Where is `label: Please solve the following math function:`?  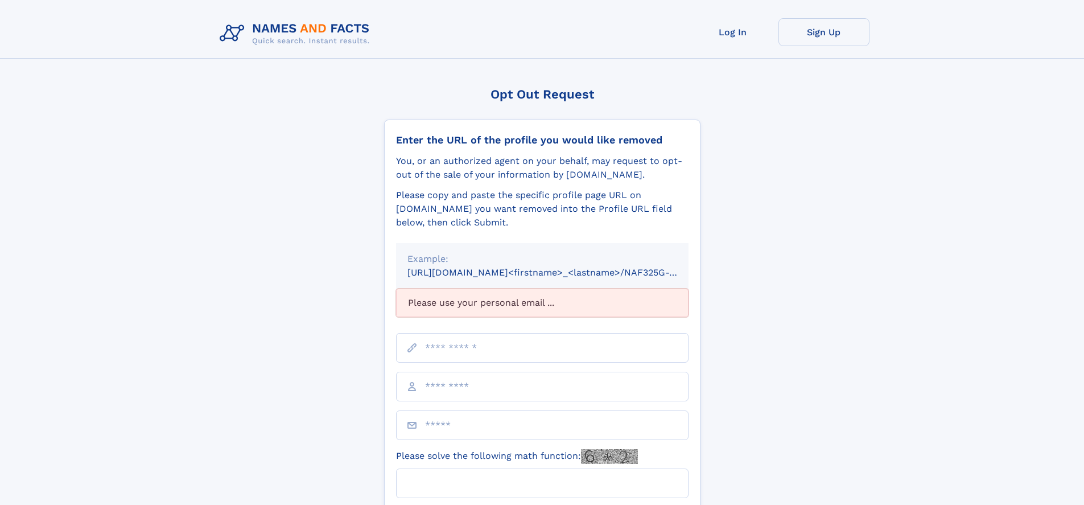 label: Please solve the following math function: is located at coordinates (517, 456).